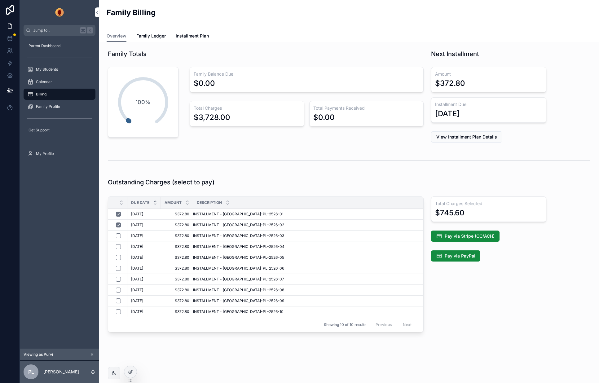 The height and width of the screenshot is (383, 599). Describe the element at coordinates (41, 94) in the screenshot. I see `span: Billing` at that location.